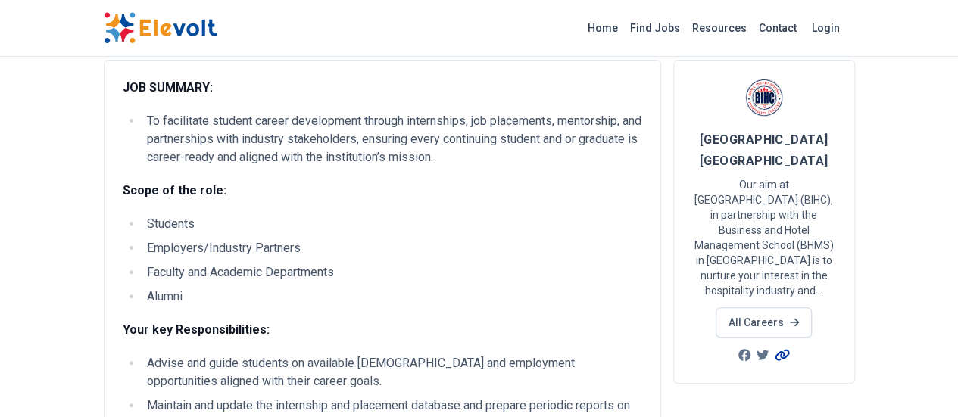 The image size is (958, 417). What do you see at coordinates (167, 87) in the screenshot?
I see `strong: JOB SUMMARY:` at bounding box center [167, 87].